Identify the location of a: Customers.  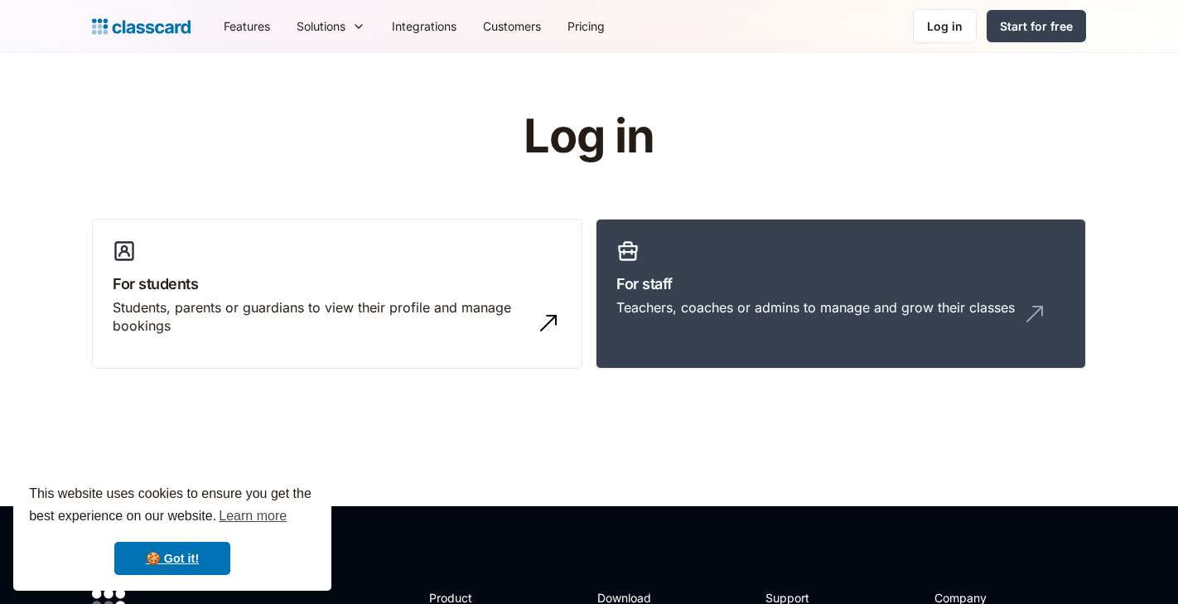
(512, 26).